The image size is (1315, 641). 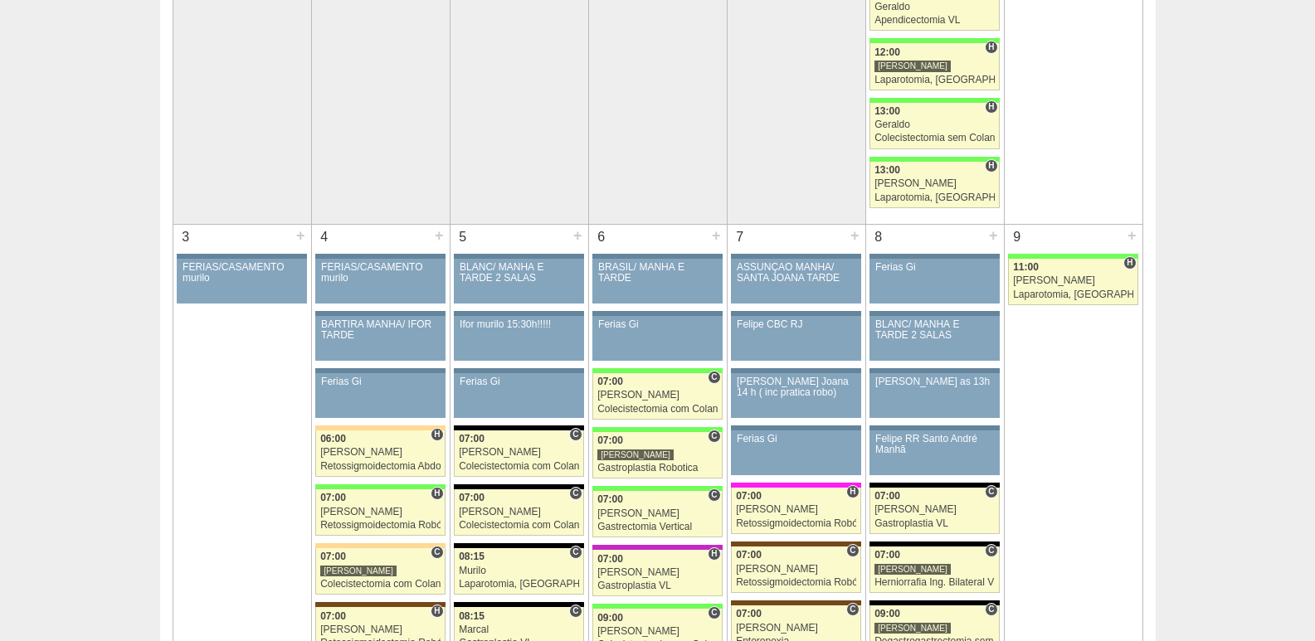 I want to click on div: Geraldo, so click(x=934, y=7).